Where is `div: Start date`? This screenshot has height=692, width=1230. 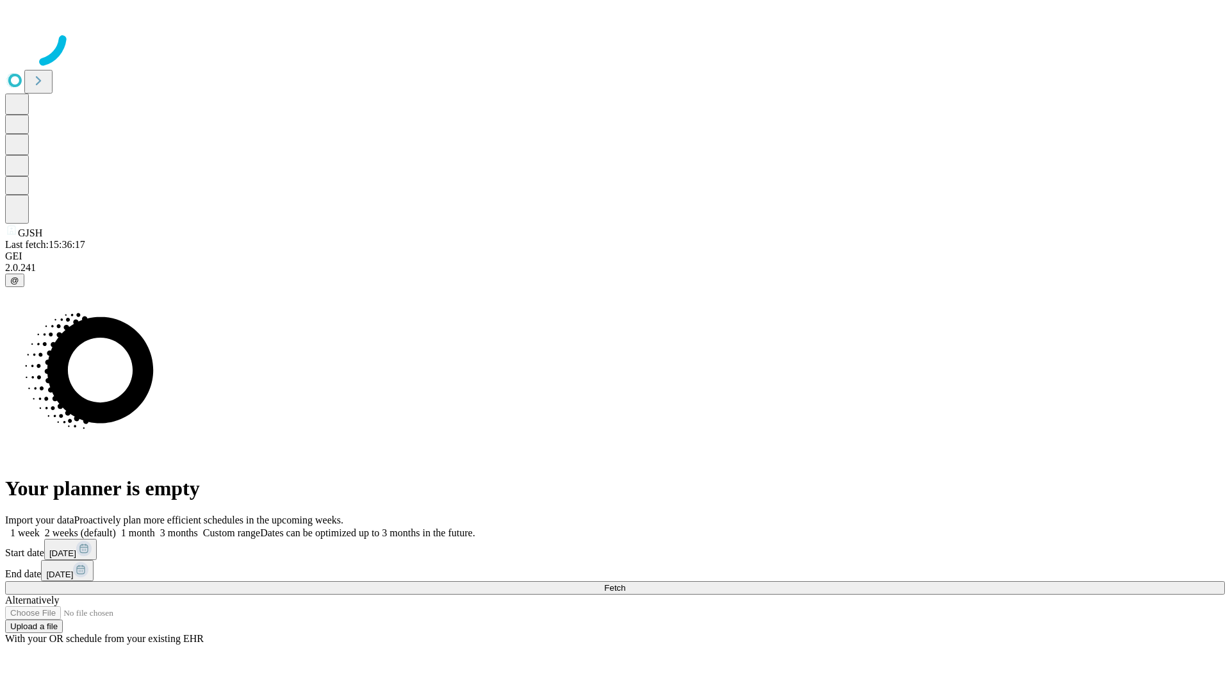 div: Start date is located at coordinates (615, 549).